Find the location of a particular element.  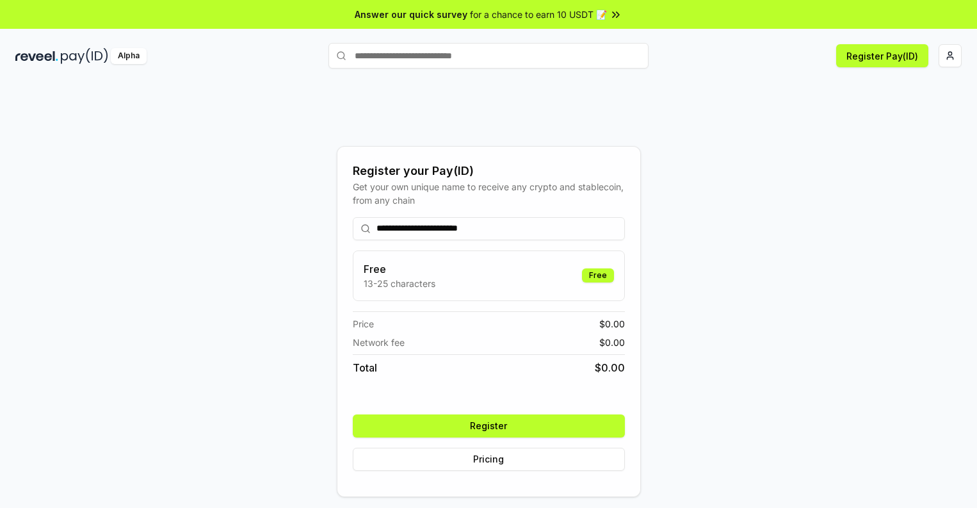

span: Total is located at coordinates (365, 367).